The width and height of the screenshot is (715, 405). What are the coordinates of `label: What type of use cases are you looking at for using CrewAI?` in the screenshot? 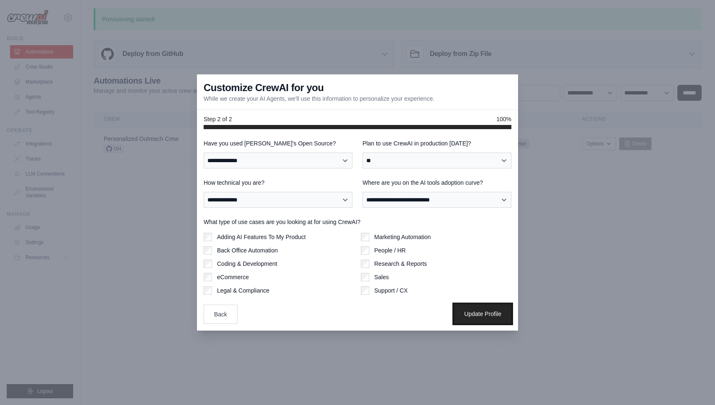 It's located at (358, 222).